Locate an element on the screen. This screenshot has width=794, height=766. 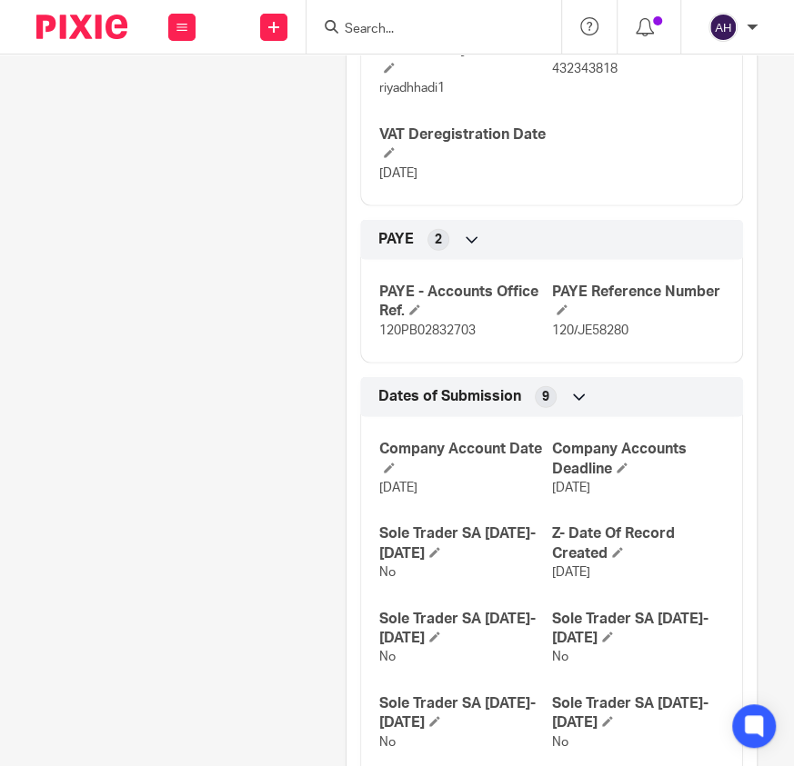
span: PAYE is located at coordinates (396, 239).